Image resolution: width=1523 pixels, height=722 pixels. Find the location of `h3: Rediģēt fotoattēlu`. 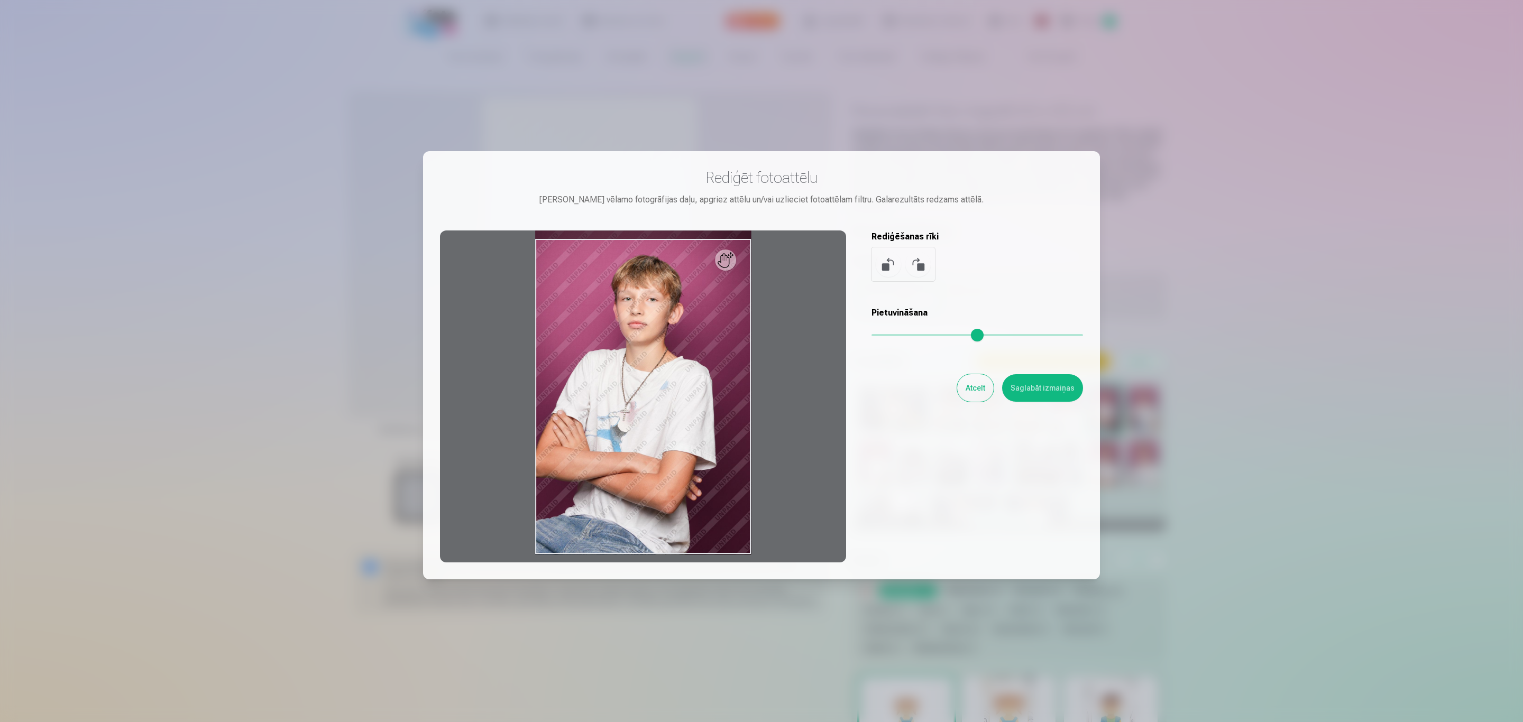

h3: Rediģēt fotoattēlu is located at coordinates (761, 178).